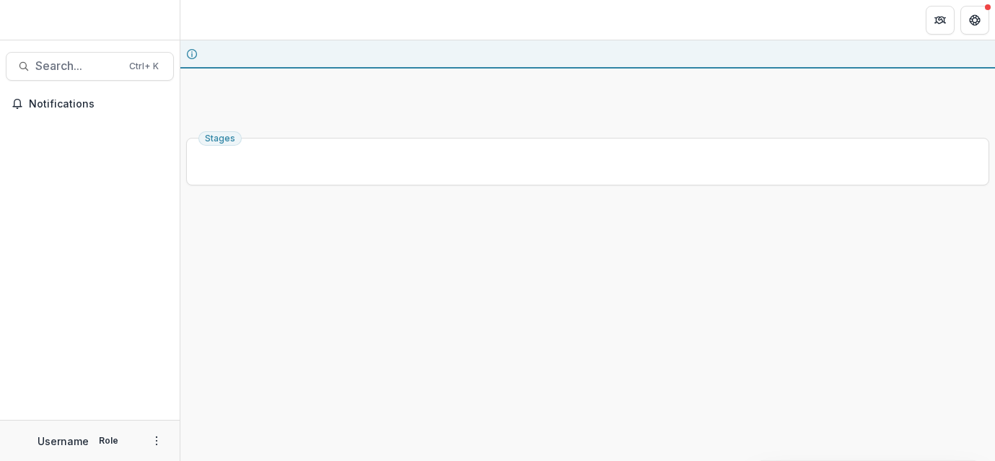 The height and width of the screenshot is (461, 995). What do you see at coordinates (144, 66) in the screenshot?
I see `div: Ctrl + K` at bounding box center [144, 66].